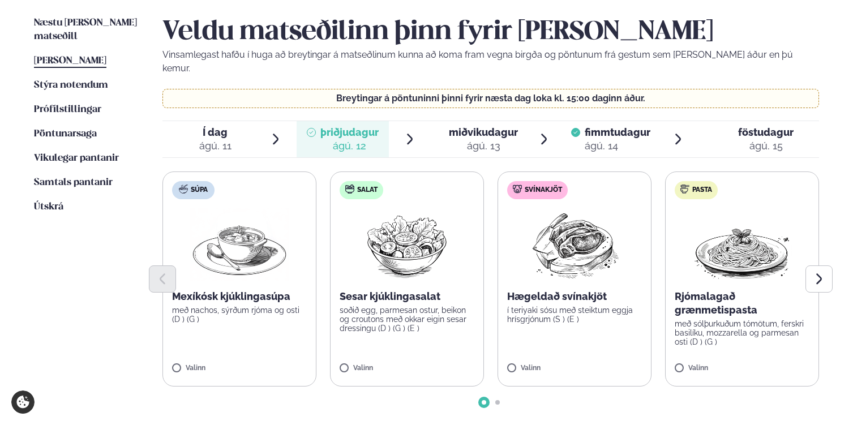 This screenshot has height=425, width=853. Describe the element at coordinates (350, 189) in the screenshot. I see `img: salad.svg` at that location.